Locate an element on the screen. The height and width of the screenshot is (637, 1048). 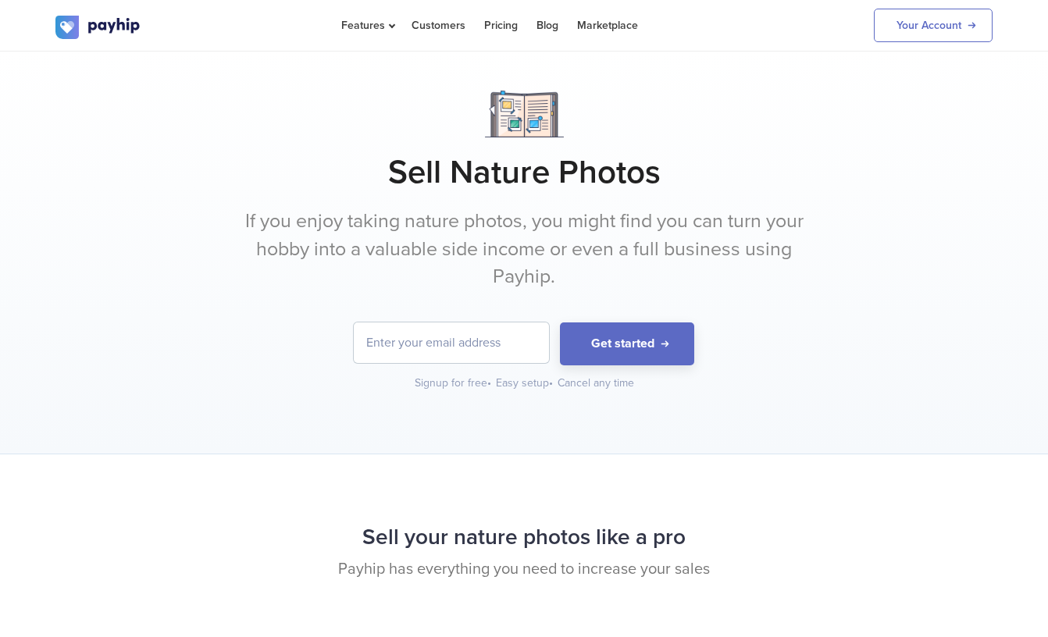
div: Easy setup is located at coordinates (525, 383).